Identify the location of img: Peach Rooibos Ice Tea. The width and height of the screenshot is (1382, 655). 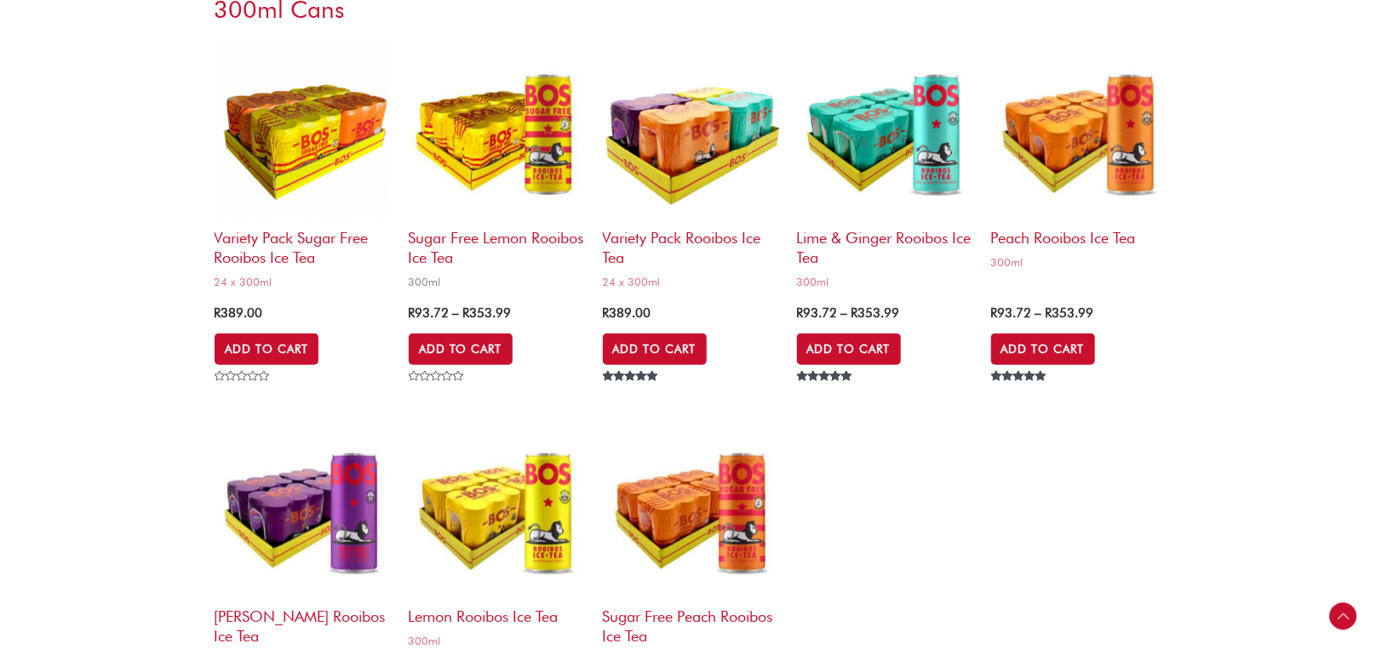
(1079, 131).